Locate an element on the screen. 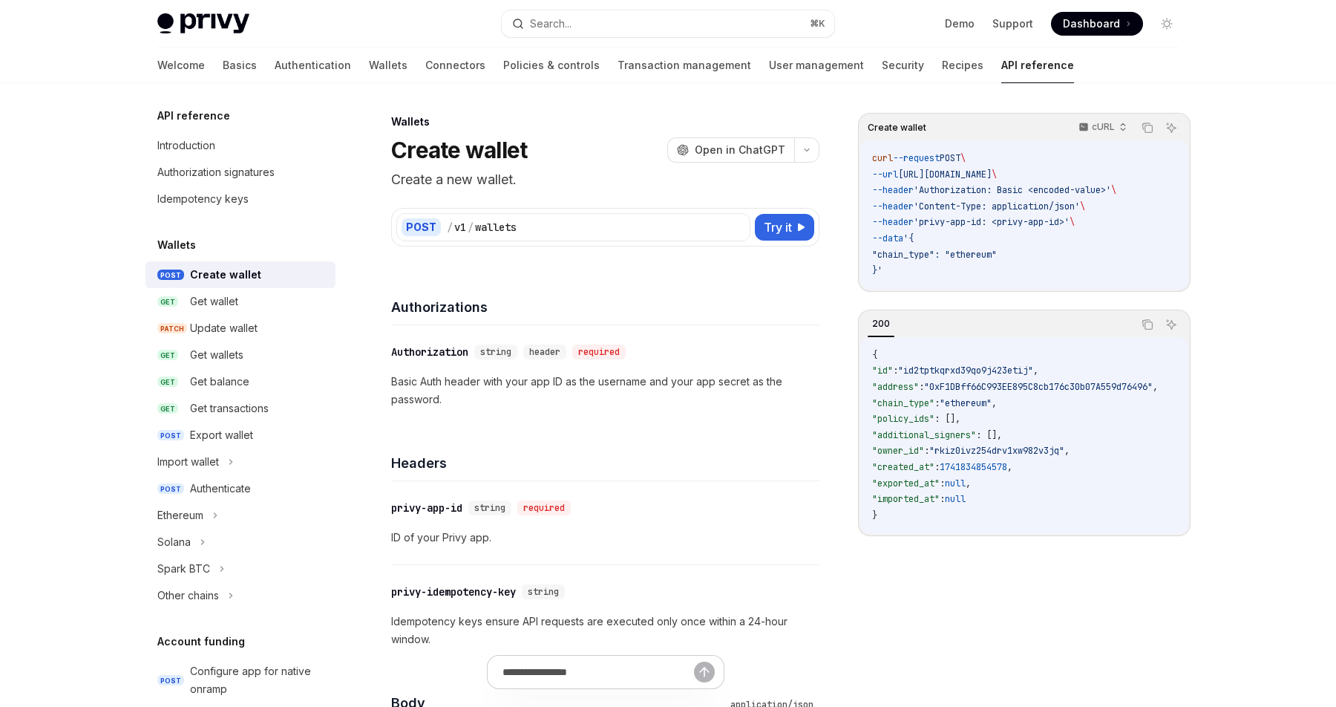 This screenshot has width=1336, height=707. div: privy-app-id is located at coordinates (427, 508).